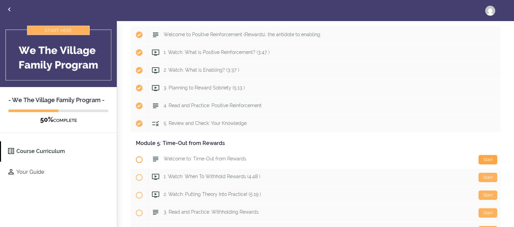 This screenshot has height=227, width=514. Describe the element at coordinates (315, 195) in the screenshot. I see `a: Start 2. Watch: Putting Theory Into Practice! (5:19 )` at that location.